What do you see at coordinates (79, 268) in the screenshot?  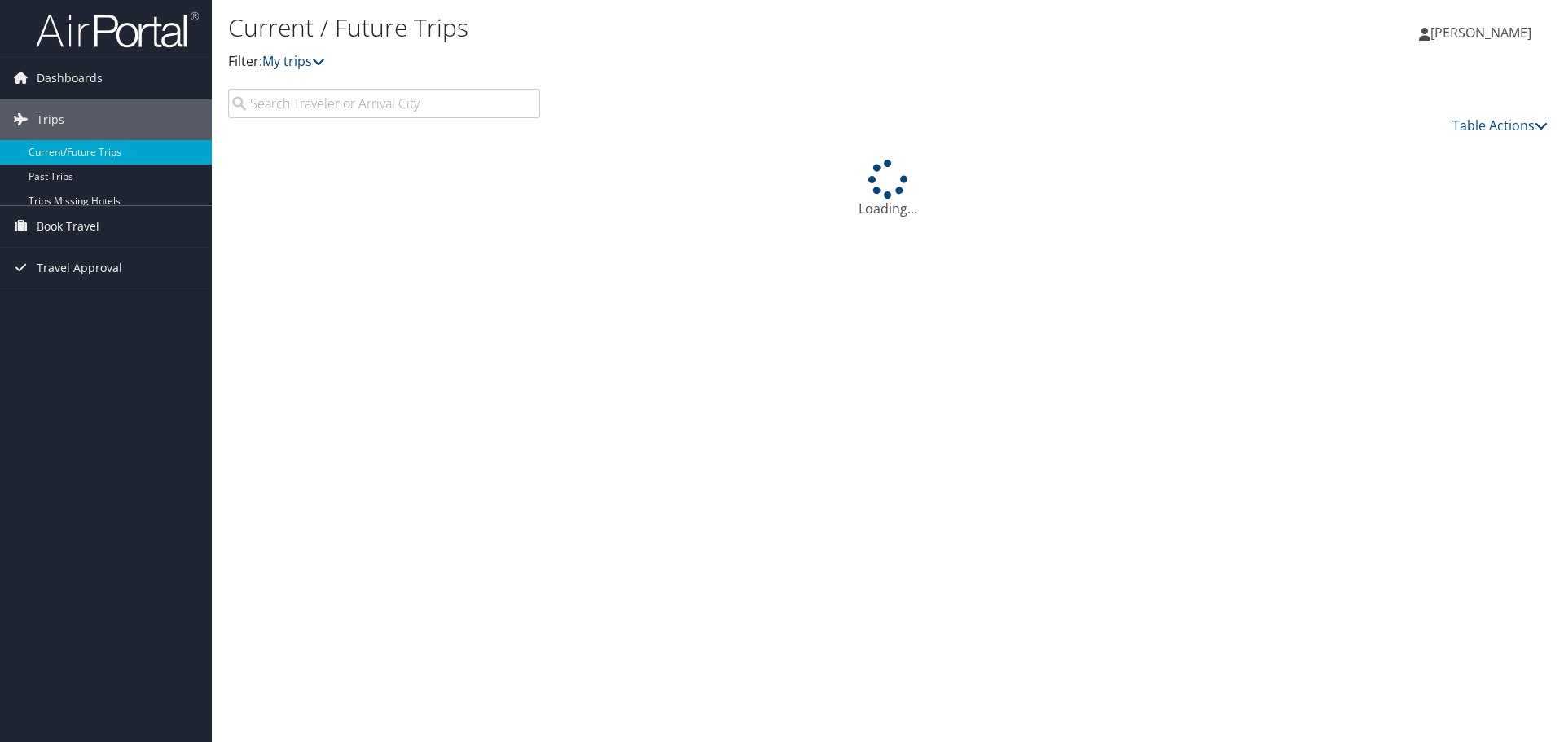 I see `span: Travel Approval` at bounding box center [79, 268].